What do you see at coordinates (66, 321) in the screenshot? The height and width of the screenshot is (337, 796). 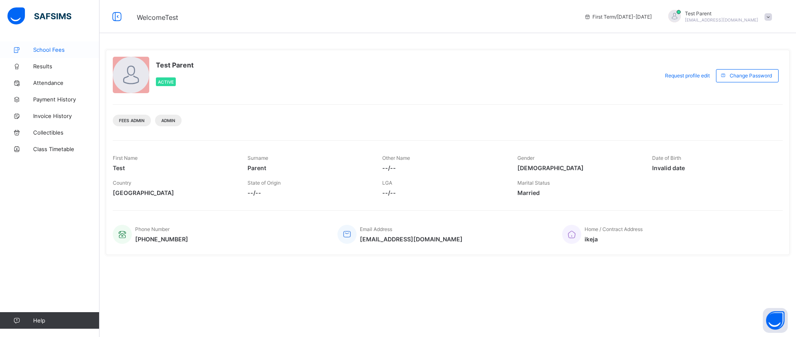 I see `span: Help` at bounding box center [66, 321].